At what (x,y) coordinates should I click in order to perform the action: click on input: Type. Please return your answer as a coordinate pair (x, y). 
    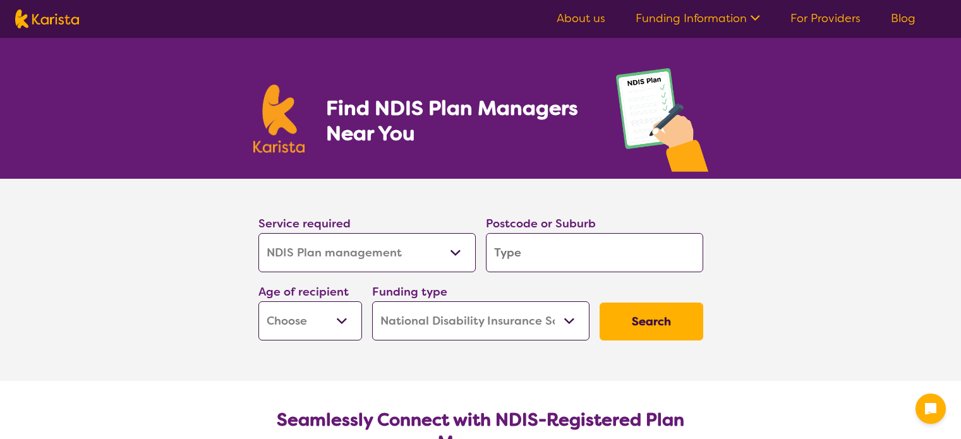
    Looking at the image, I should click on (595, 253).